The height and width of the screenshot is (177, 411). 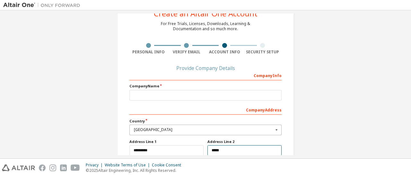 What do you see at coordinates (205, 26) in the screenshot?
I see `div: For Free Trials, Licenses, Downloads, Learning & Documentation and so much more.` at bounding box center [205, 26].